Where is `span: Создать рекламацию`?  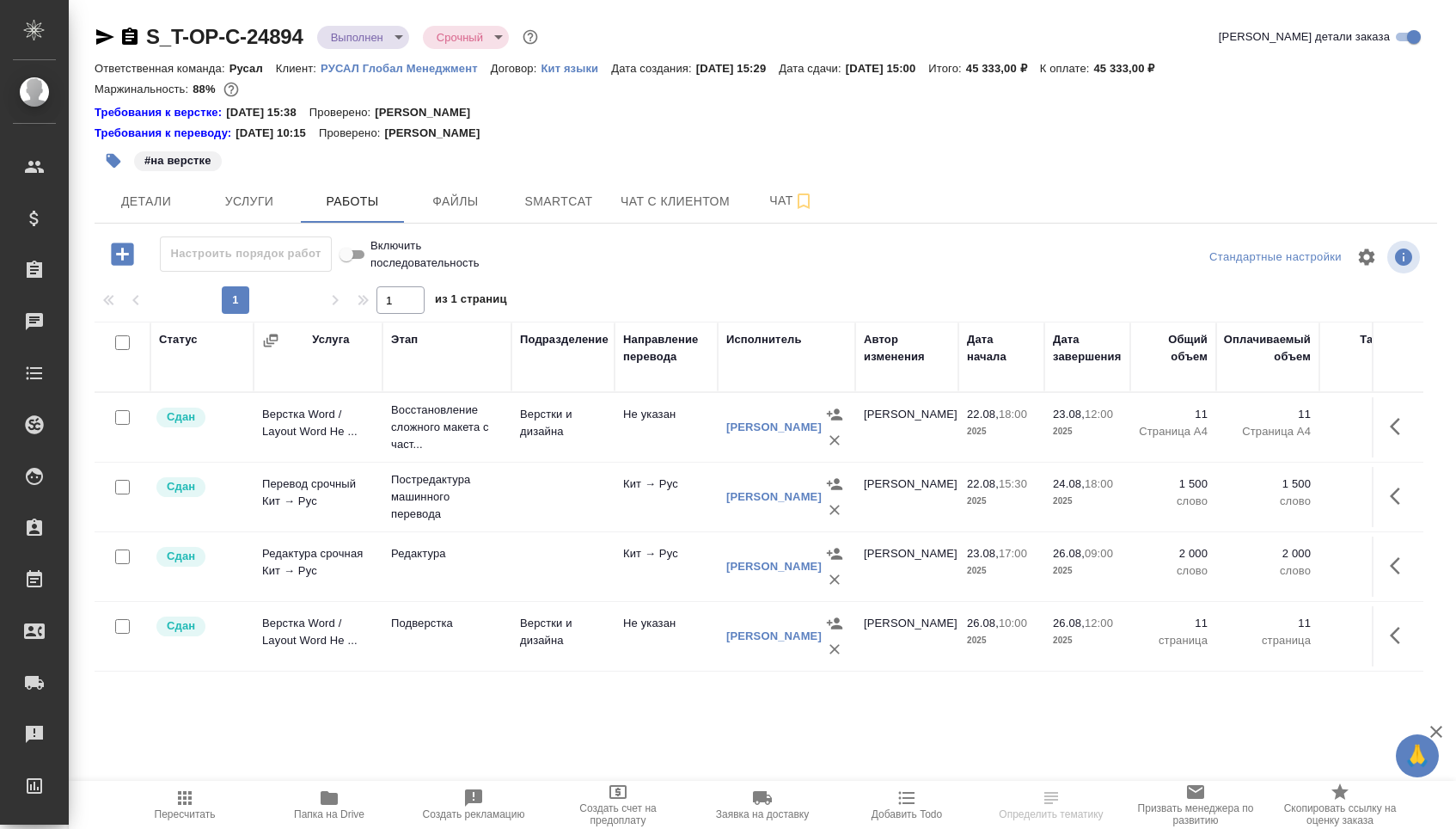 span: Создать рекламацию is located at coordinates (474, 814).